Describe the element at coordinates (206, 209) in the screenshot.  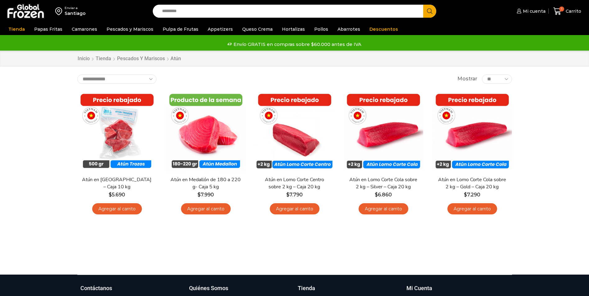
I see `a: Agregar al carrito: “Atún en Medallón de 180 a 220 g- Caja 5 kg”` at that location.